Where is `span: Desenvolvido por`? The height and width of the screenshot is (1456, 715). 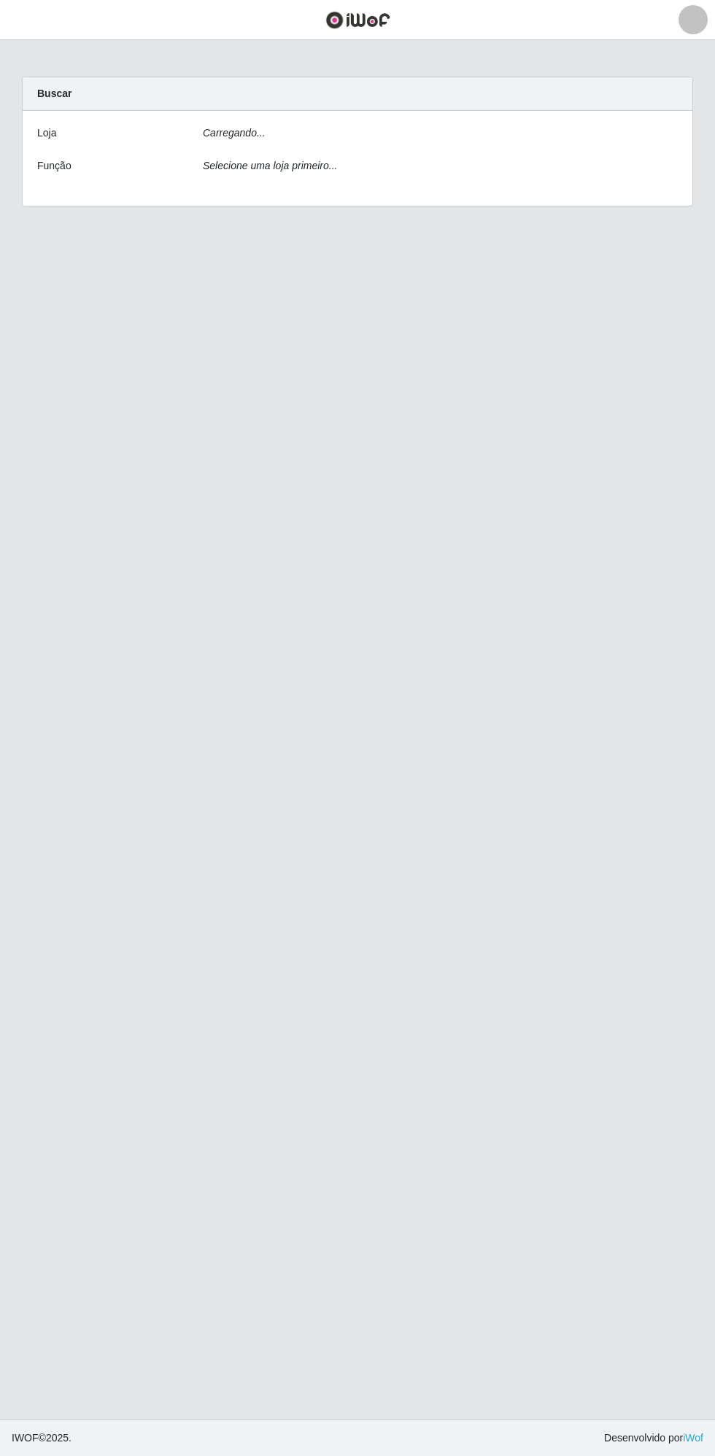 span: Desenvolvido por is located at coordinates (653, 1437).